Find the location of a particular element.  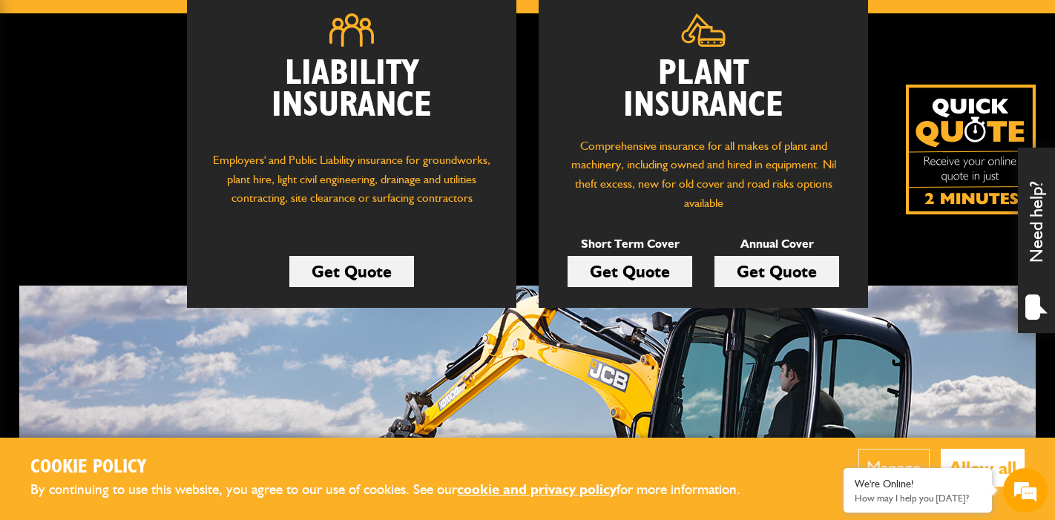

img: d_20077148190_company_1631870298795_20077148190 is located at coordinates (44, 93).